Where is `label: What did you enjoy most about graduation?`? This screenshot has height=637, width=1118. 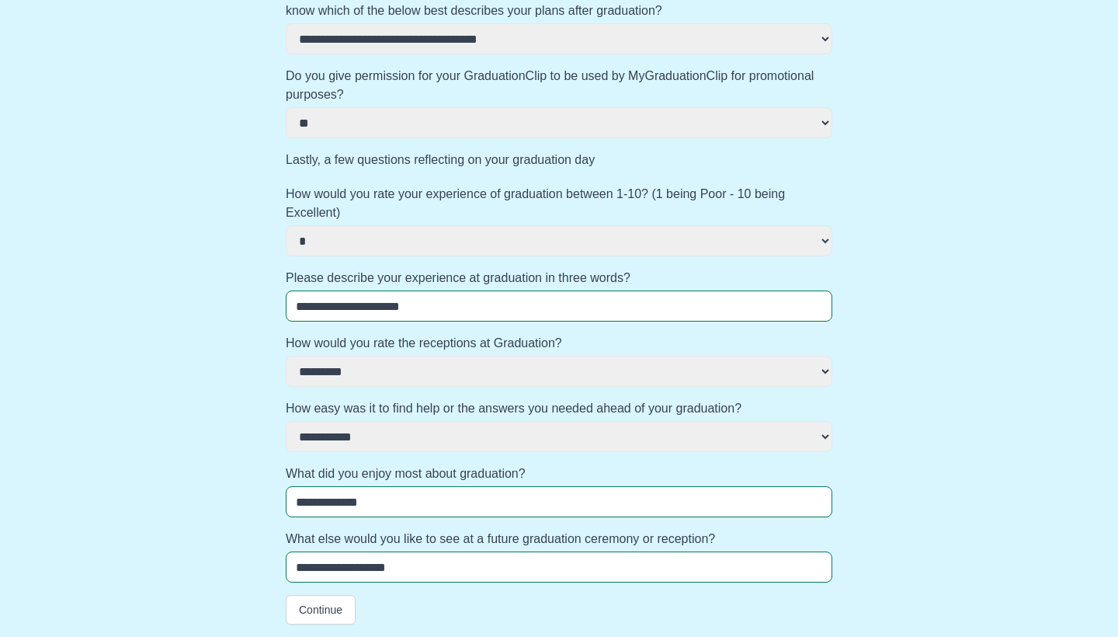 label: What did you enjoy most about graduation? is located at coordinates (559, 474).